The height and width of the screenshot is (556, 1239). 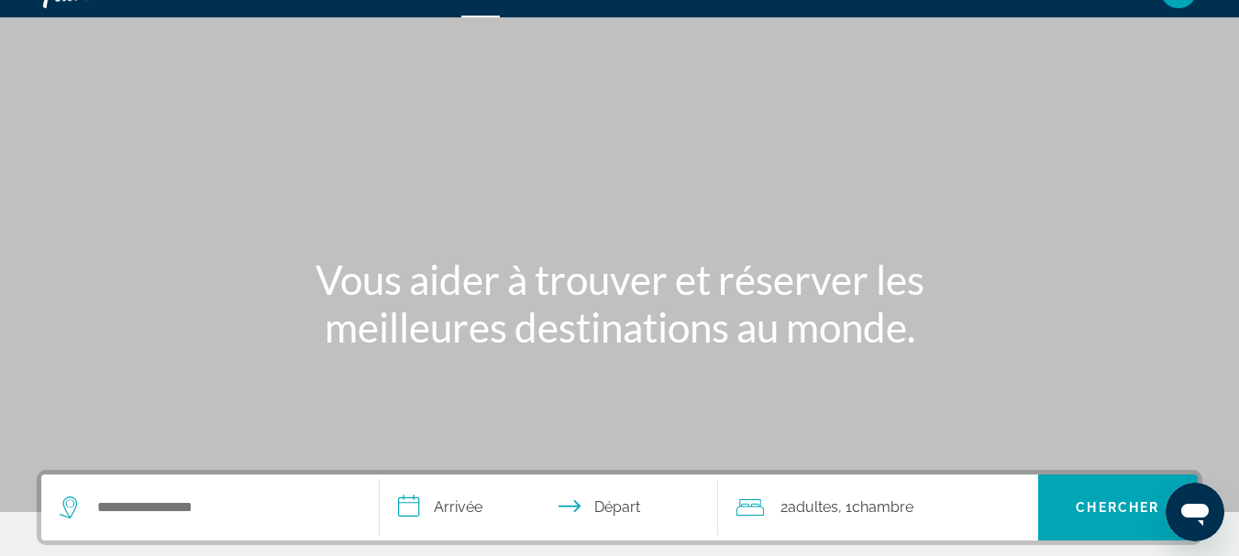 What do you see at coordinates (619, 508) in the screenshot?
I see `div: Search widget` at bounding box center [619, 508].